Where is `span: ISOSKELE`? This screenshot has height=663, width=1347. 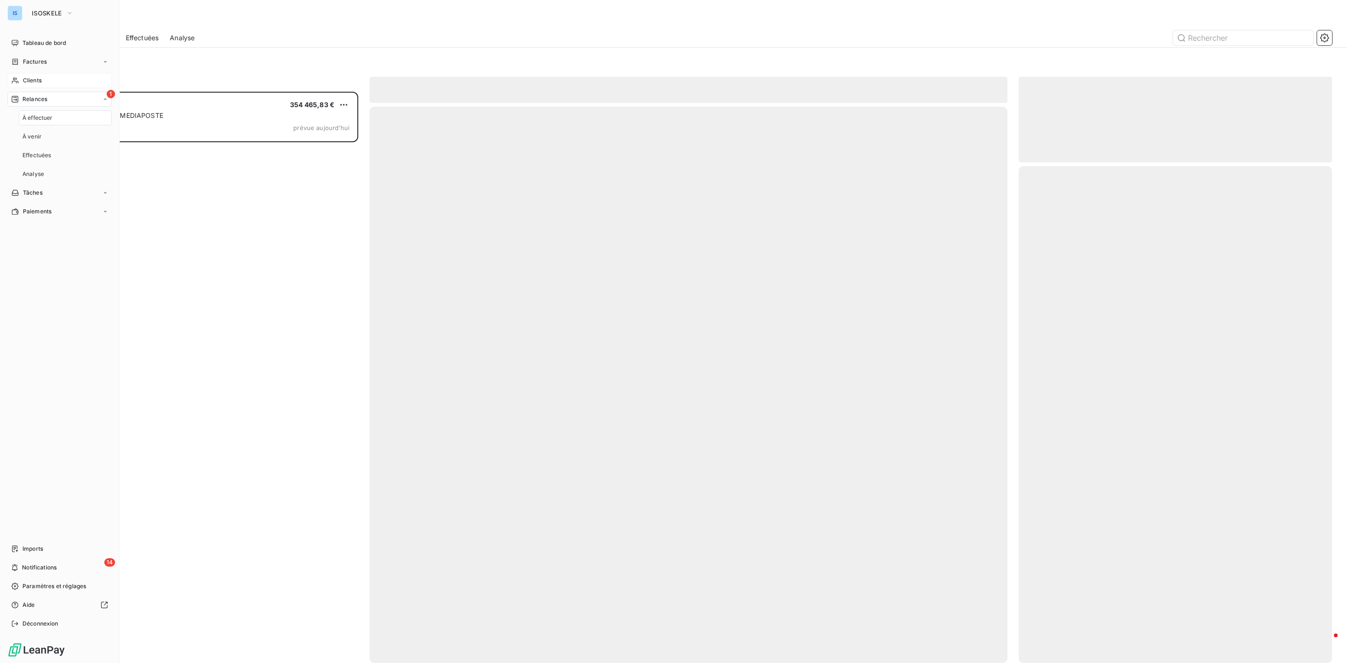
span: ISOSKELE is located at coordinates (47, 13).